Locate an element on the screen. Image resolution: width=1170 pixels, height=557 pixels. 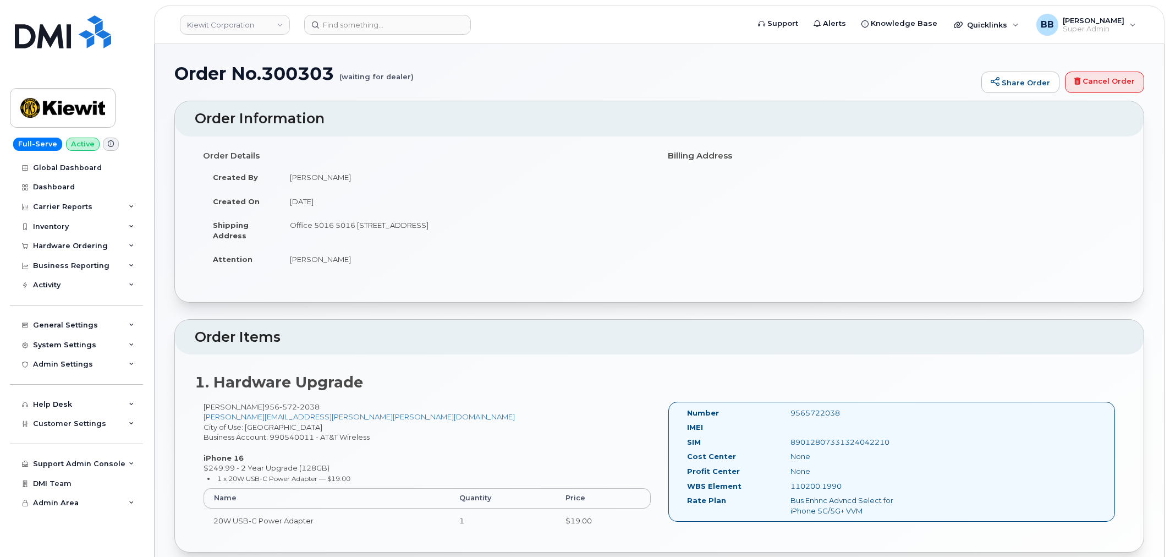
span: 956 is located at coordinates (292, 407).